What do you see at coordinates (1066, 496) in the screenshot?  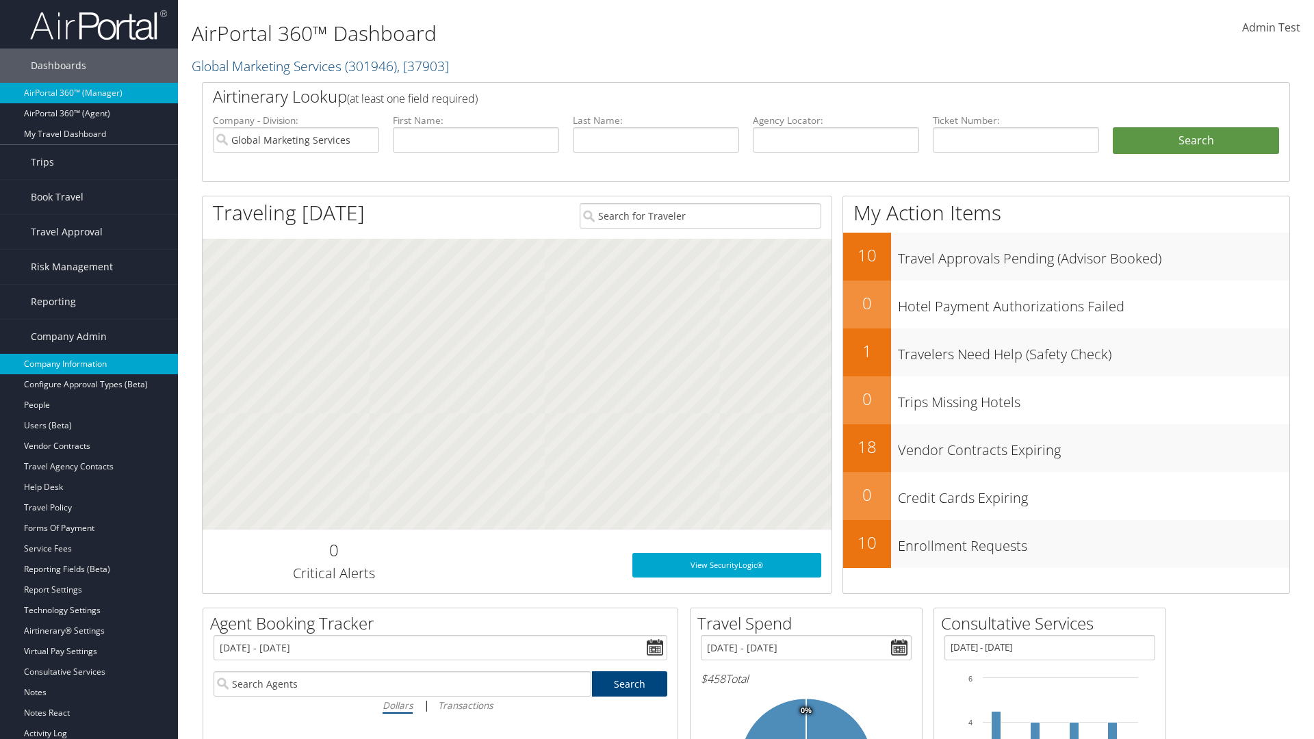 I see `a: 0Credit Cards Expiring` at bounding box center [1066, 496].